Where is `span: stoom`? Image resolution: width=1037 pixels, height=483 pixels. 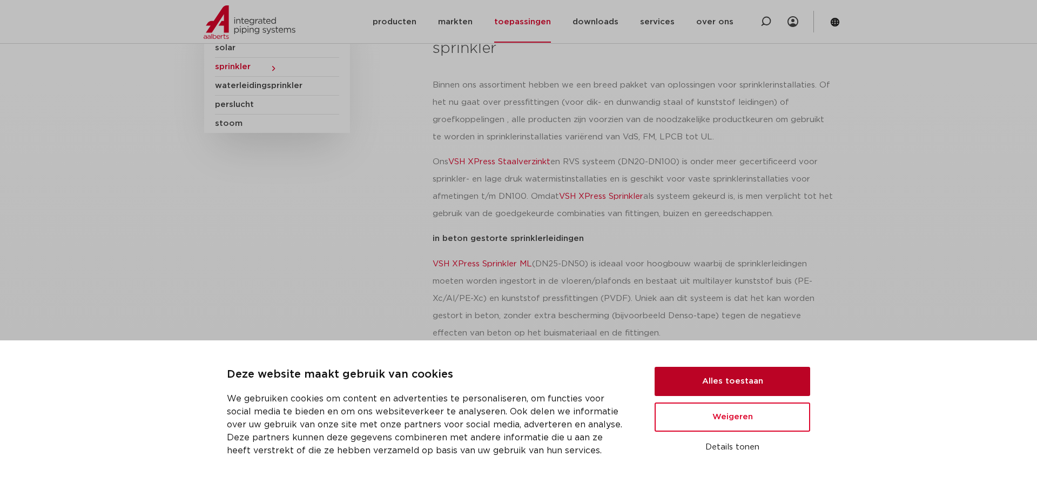 span: stoom is located at coordinates (277, 124).